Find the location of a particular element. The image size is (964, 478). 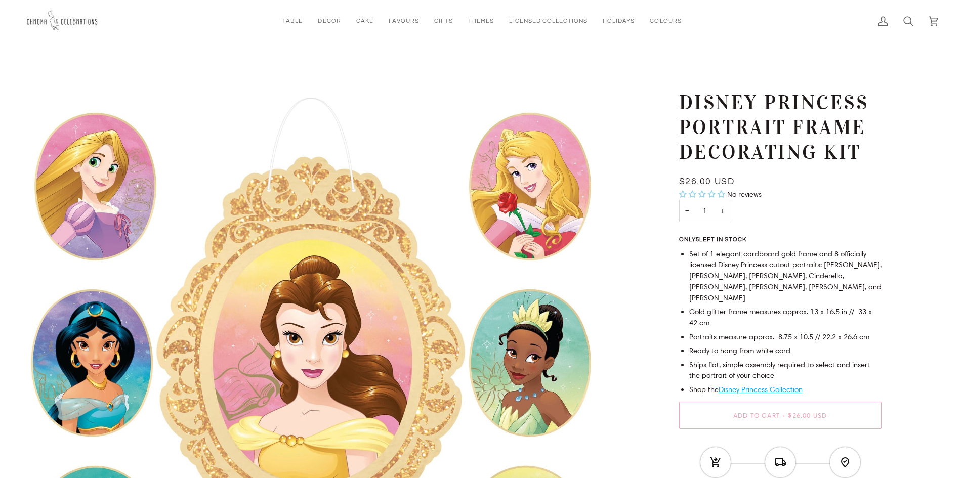

li: Portraits measure approx. 8.75 x 10.5 // 22.2 x 26.6 cm is located at coordinates (786, 338).